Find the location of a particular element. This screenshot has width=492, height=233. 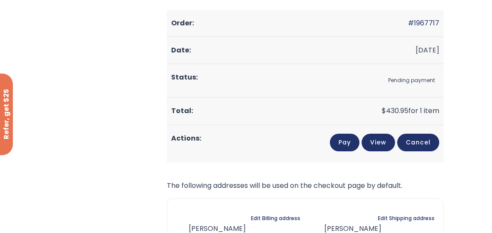

a: Cancel is located at coordinates (419, 142).